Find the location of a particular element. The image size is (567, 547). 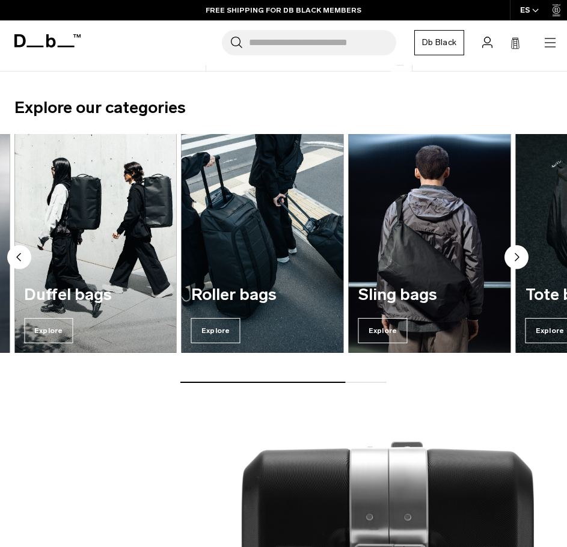

h2: Explore our categories is located at coordinates (283, 108).